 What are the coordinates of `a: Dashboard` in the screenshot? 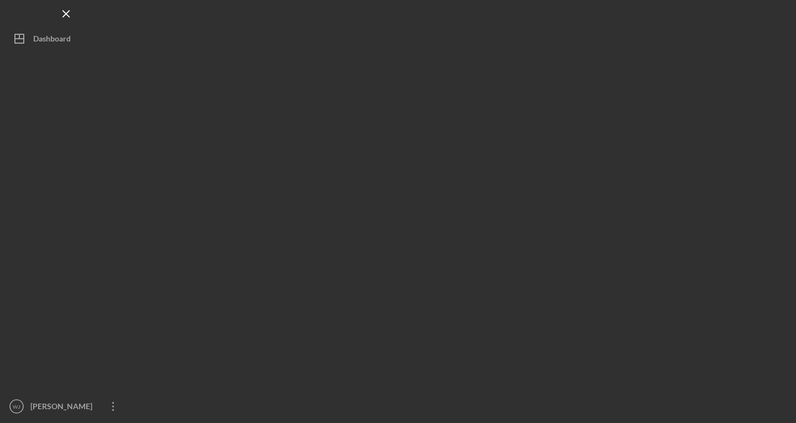 It's located at (66, 39).